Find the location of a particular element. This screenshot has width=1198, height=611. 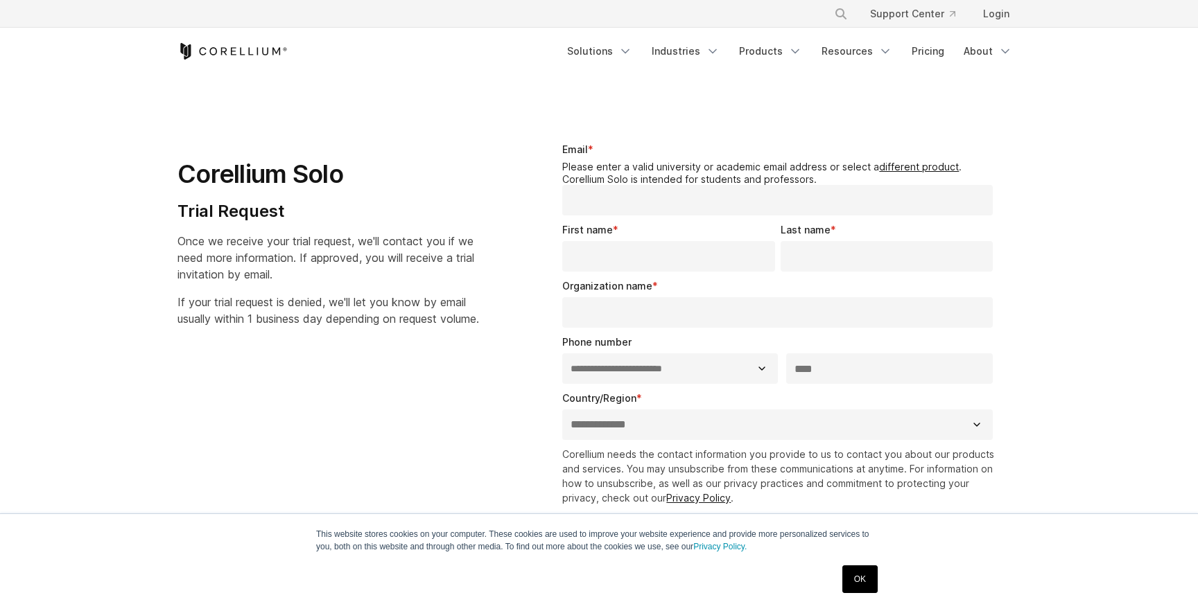

a: Pricing is located at coordinates (927, 51).